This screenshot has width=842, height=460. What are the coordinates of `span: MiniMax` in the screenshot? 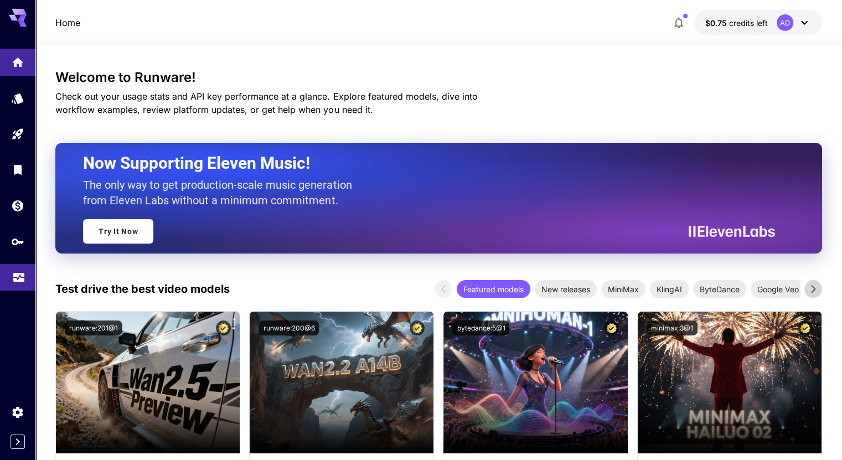 It's located at (624, 289).